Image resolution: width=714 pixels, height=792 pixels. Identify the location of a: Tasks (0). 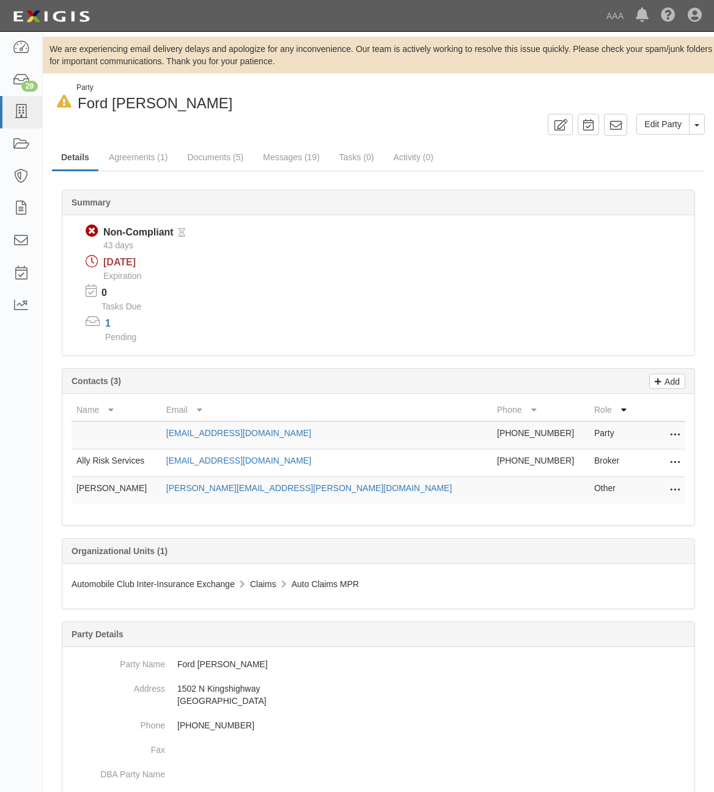
(357, 157).